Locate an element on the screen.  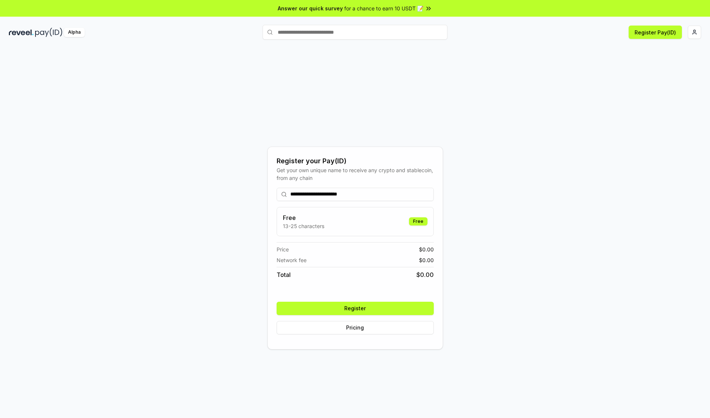
img: pay_id is located at coordinates (49, 32).